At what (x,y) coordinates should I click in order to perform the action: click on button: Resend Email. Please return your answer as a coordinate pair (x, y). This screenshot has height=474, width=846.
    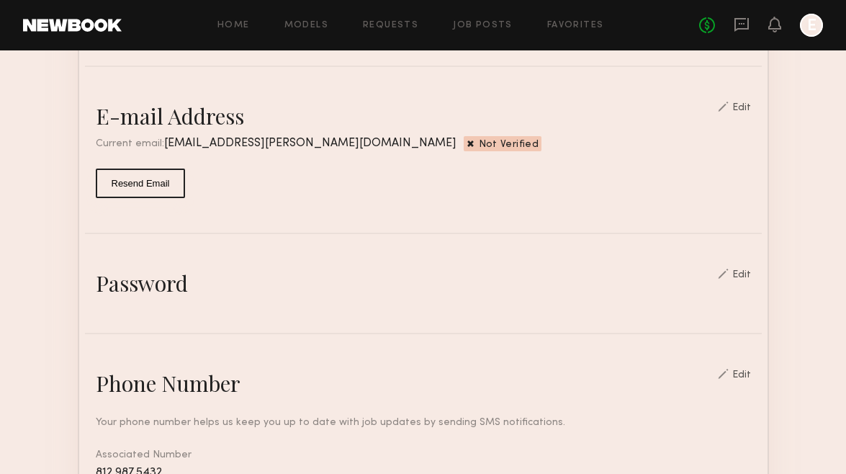
    Looking at the image, I should click on (140, 183).